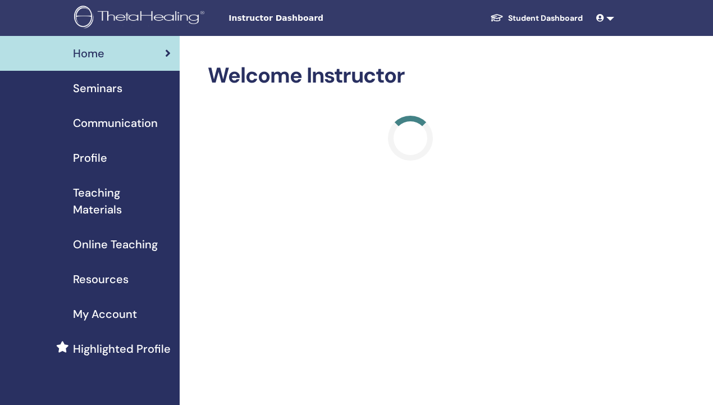 The height and width of the screenshot is (405, 713). I want to click on span: Seminars, so click(98, 88).